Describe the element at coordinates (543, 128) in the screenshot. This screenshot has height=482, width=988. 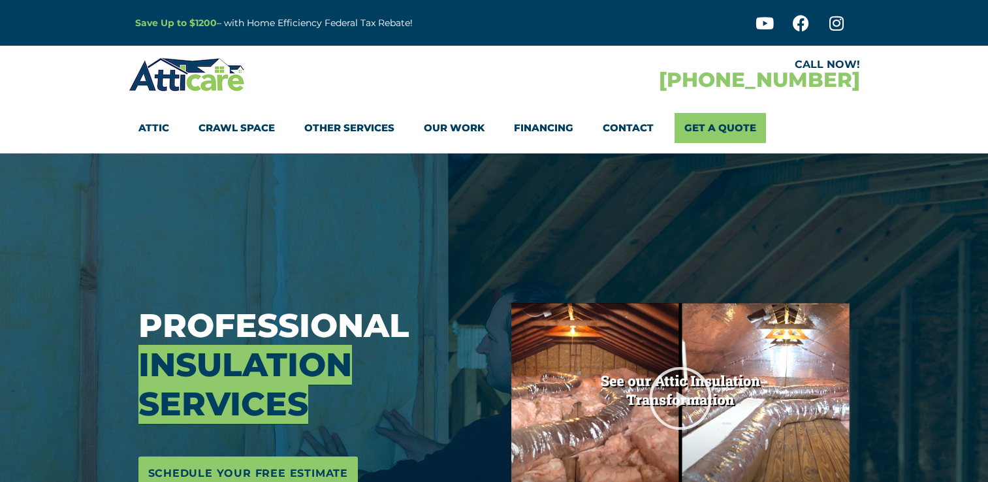
I see `a: Financing` at that location.